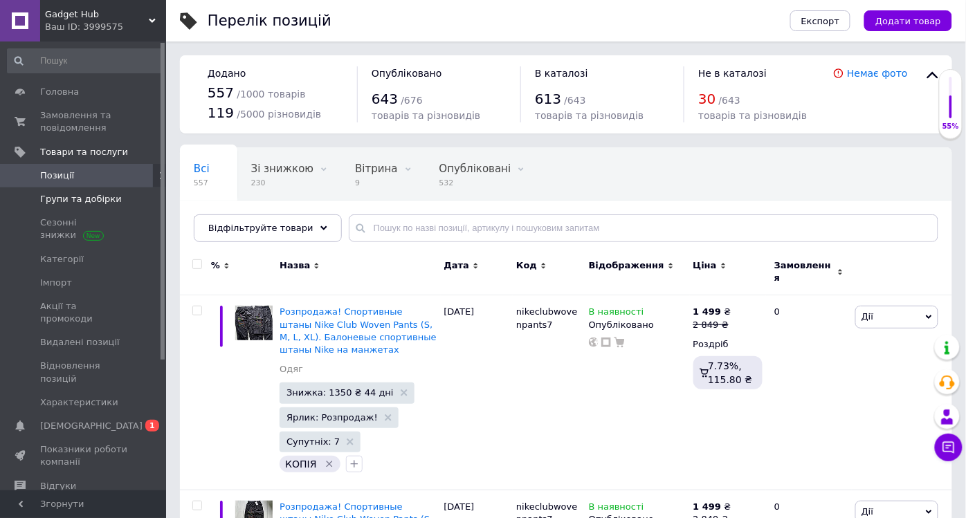 This screenshot has width=966, height=518. What do you see at coordinates (84, 229) in the screenshot?
I see `span: Сезонні знижки` at bounding box center [84, 229].